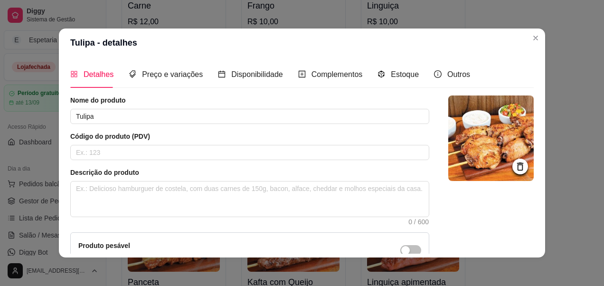 Image resolution: width=604 pixels, height=286 pixels. What do you see at coordinates (133, 74) in the screenshot?
I see `span: tags` at bounding box center [133, 74].